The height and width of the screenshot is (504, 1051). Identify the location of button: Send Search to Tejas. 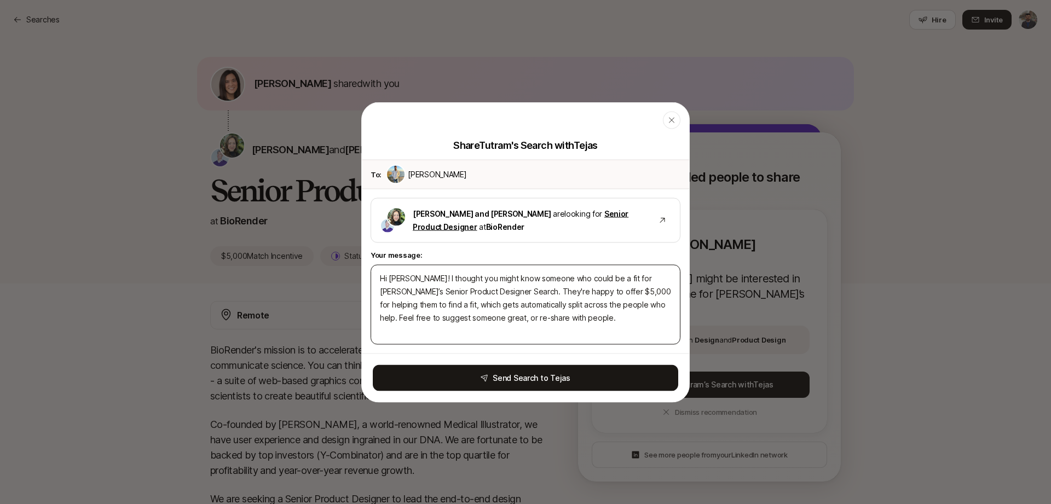
(525, 378).